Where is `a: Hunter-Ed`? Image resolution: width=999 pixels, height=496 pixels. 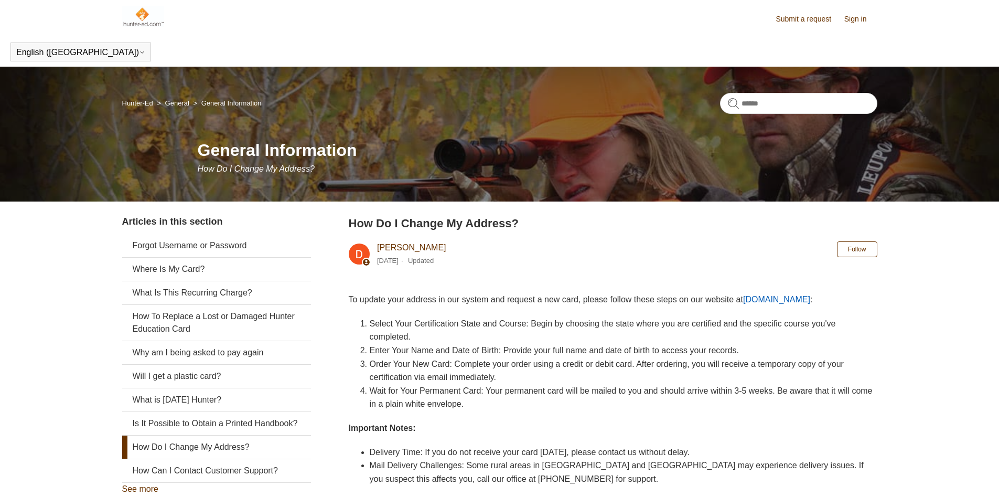
a: Hunter-Ed is located at coordinates (137, 103).